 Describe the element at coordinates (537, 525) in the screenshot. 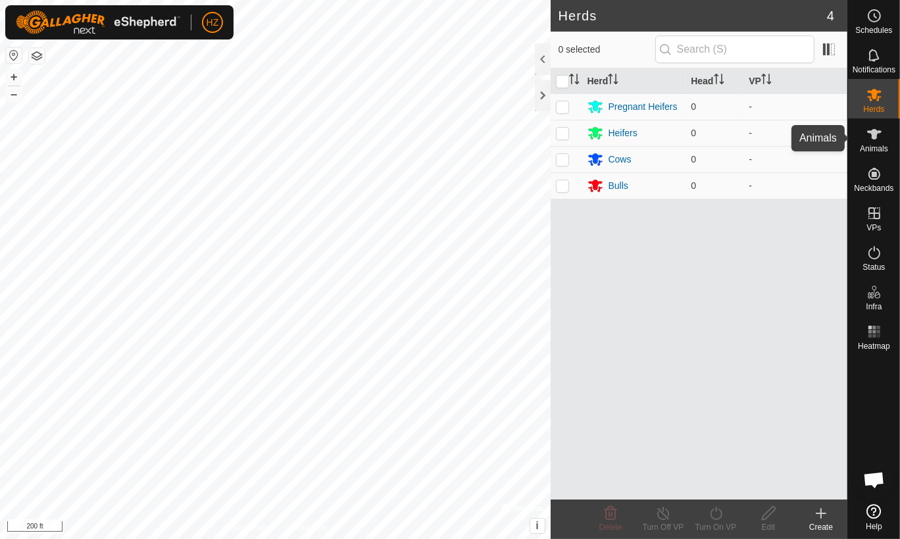

I see `span: i` at that location.